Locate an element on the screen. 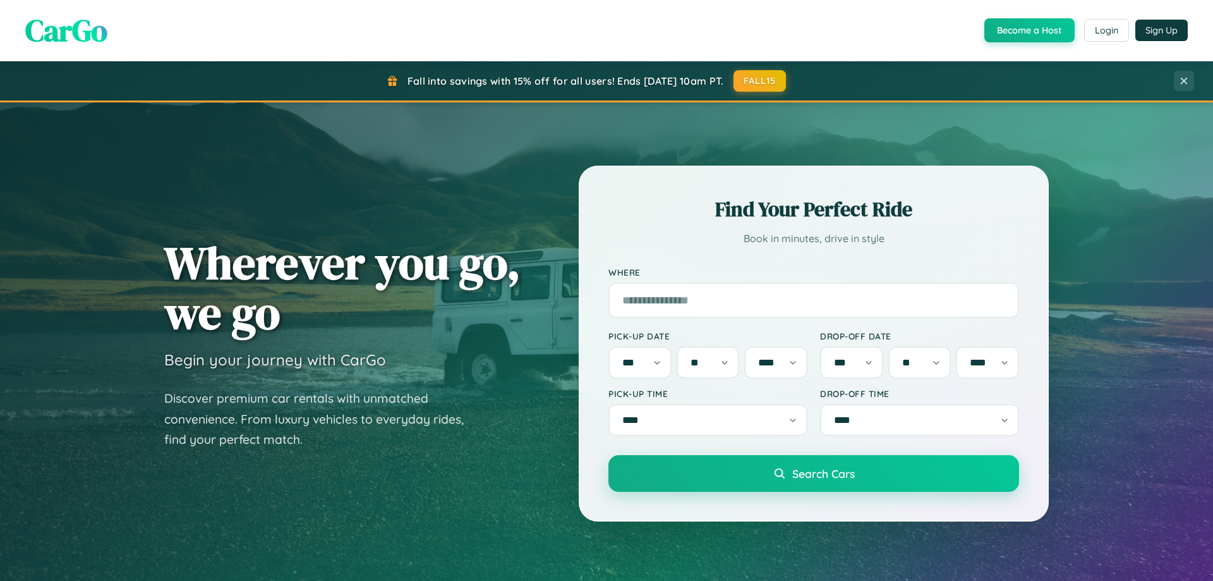 The image size is (1213, 581). label: Where is located at coordinates (814, 272).